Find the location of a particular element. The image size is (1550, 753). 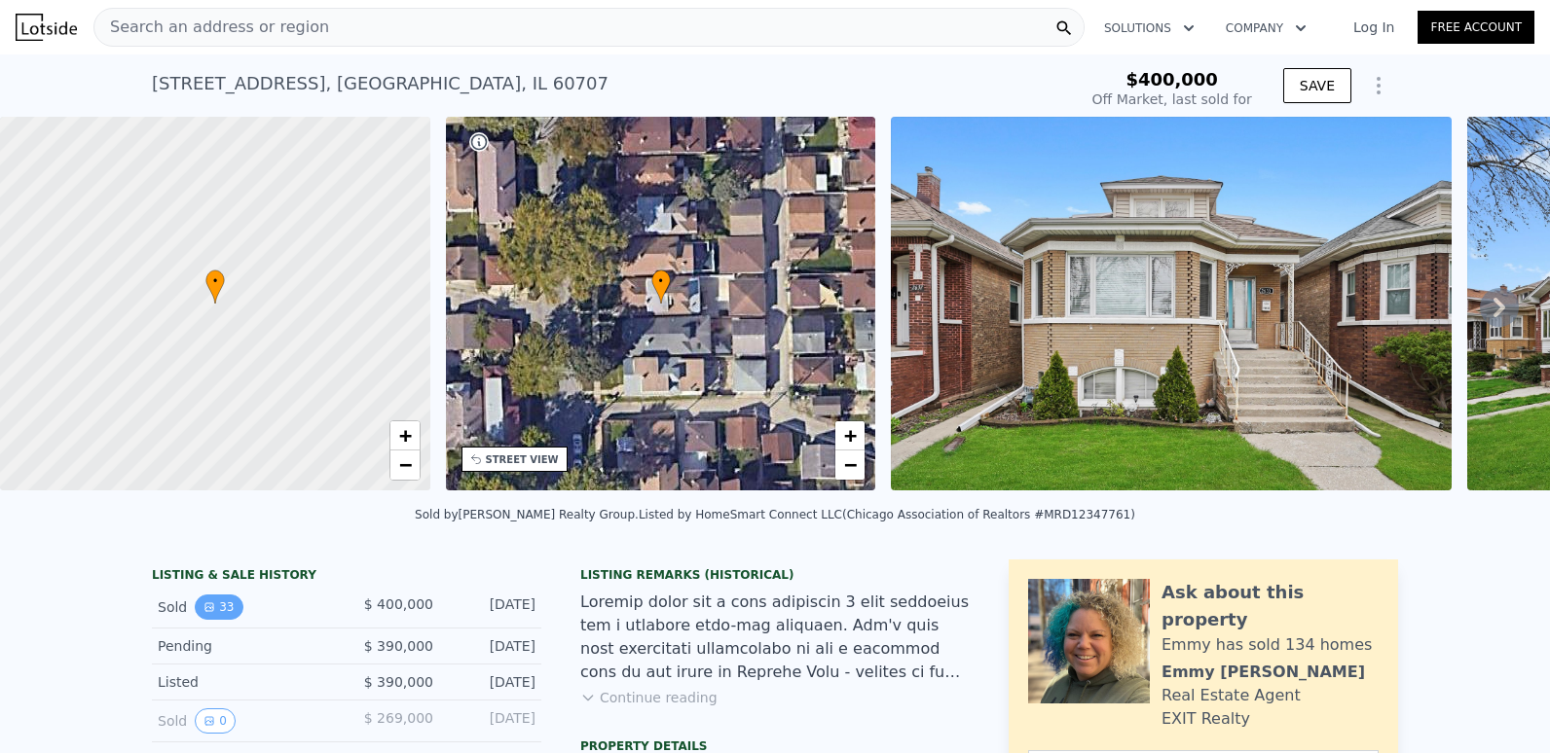

div: Listed is located at coordinates (244, 682).